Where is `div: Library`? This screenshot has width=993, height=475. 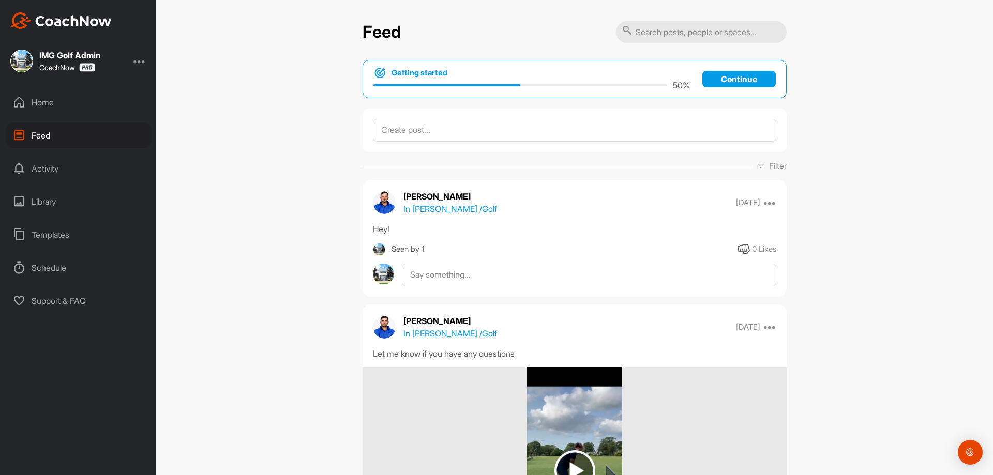
div: Library is located at coordinates (79, 202).